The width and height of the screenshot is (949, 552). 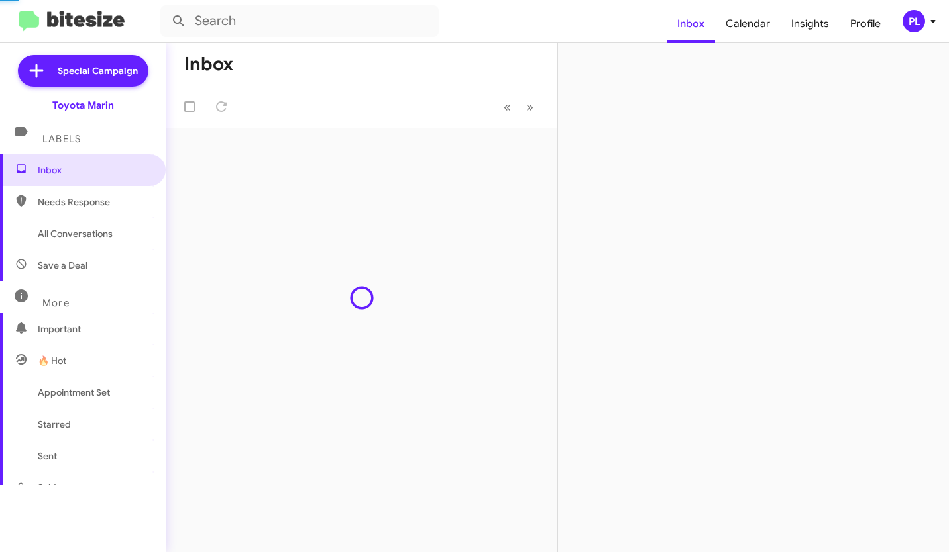 What do you see at coordinates (52, 361) in the screenshot?
I see `span: 🔥 Hot` at bounding box center [52, 361].